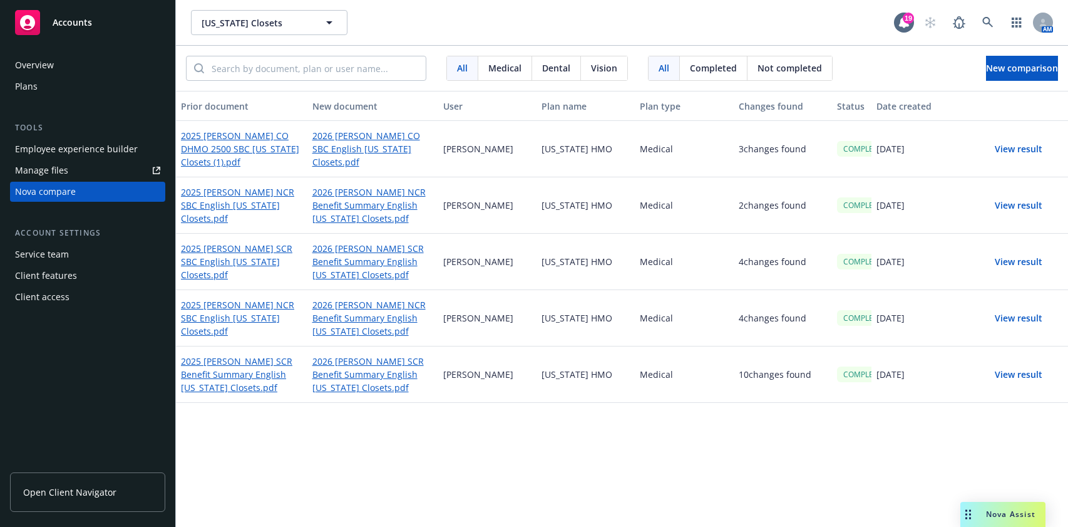 The image size is (1068, 527). Describe the element at coordinates (242, 106) in the screenshot. I see `div: Prior document` at that location.